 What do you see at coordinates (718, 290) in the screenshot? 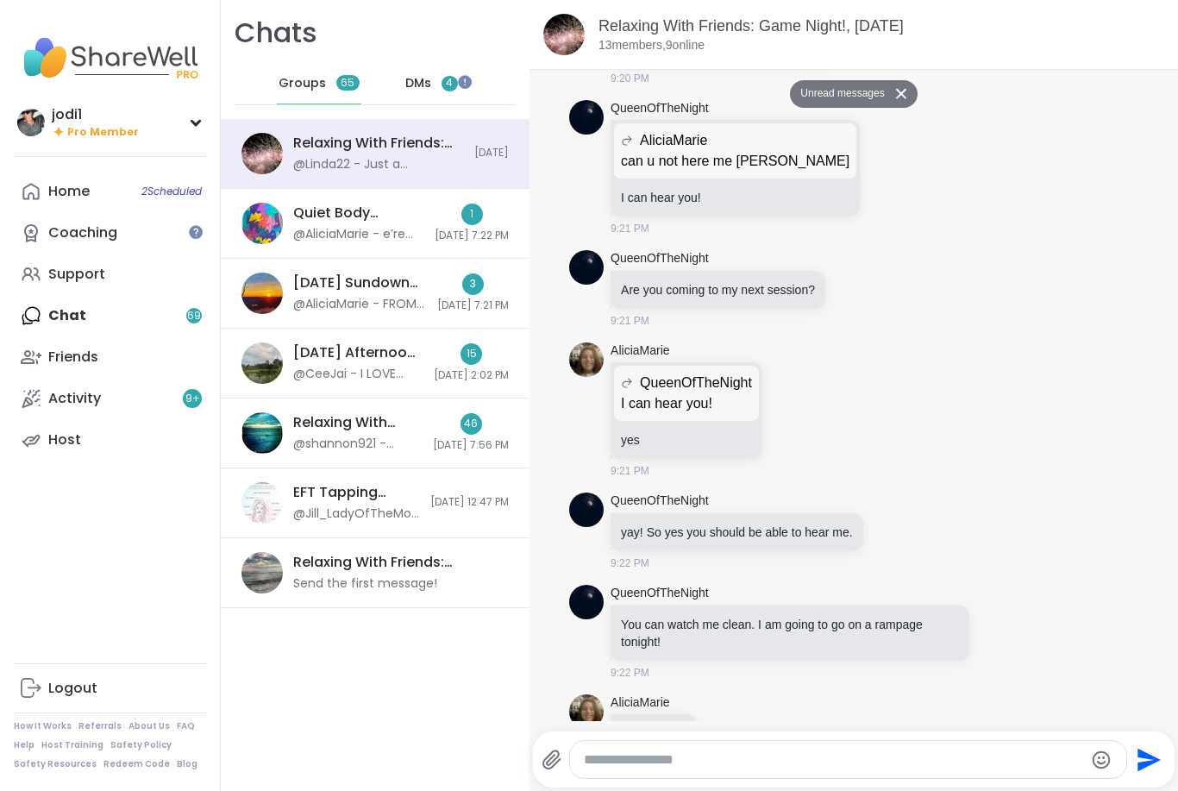
I see `p: Are you coming to my next session?` at bounding box center [718, 290].